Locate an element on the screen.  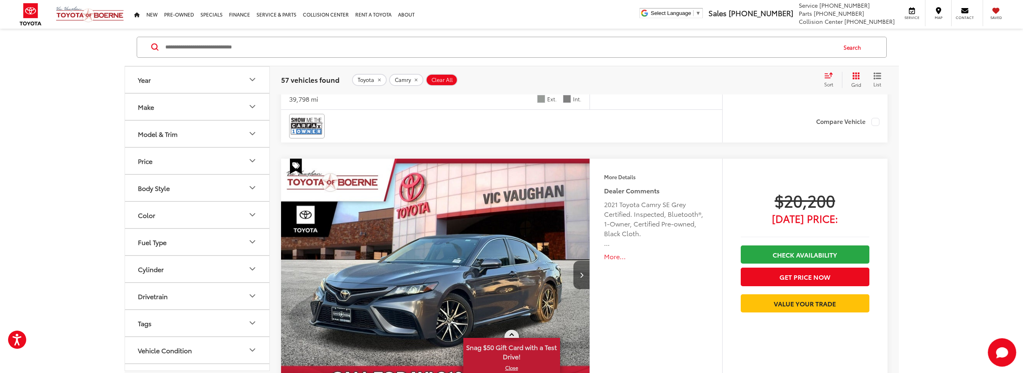
span: Select Language is located at coordinates (671, 13).